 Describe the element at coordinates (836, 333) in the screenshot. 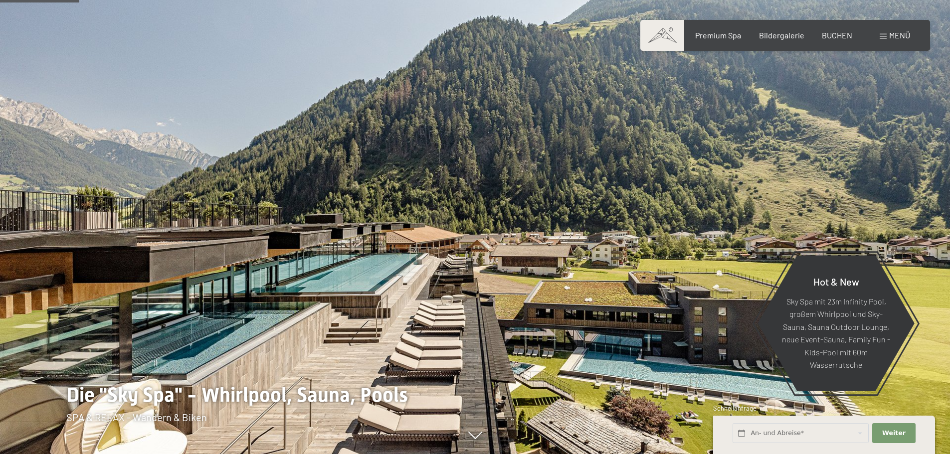

I see `p: Sky Spa mit 23m Infinity Pool, großem Whirlpool und Sky-Sauna, Sauna Outdoor Lounge, neue Event-S...` at that location.